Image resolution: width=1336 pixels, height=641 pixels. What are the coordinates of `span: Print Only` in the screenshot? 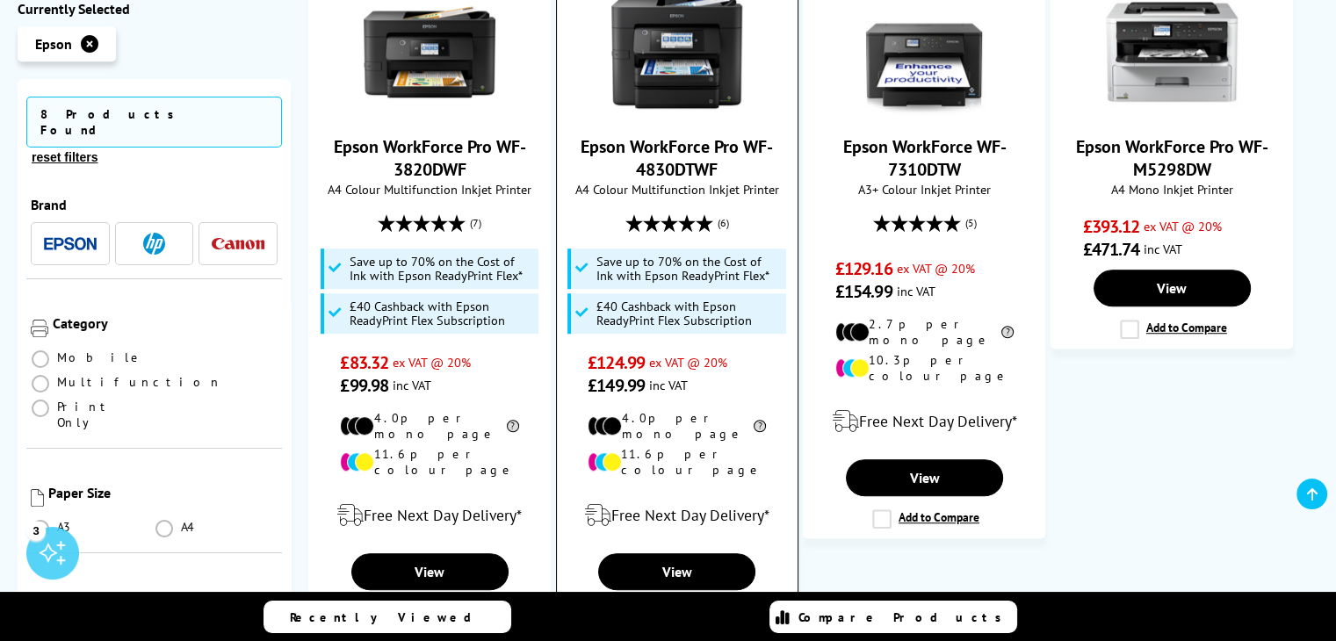 It's located at (105, 415).